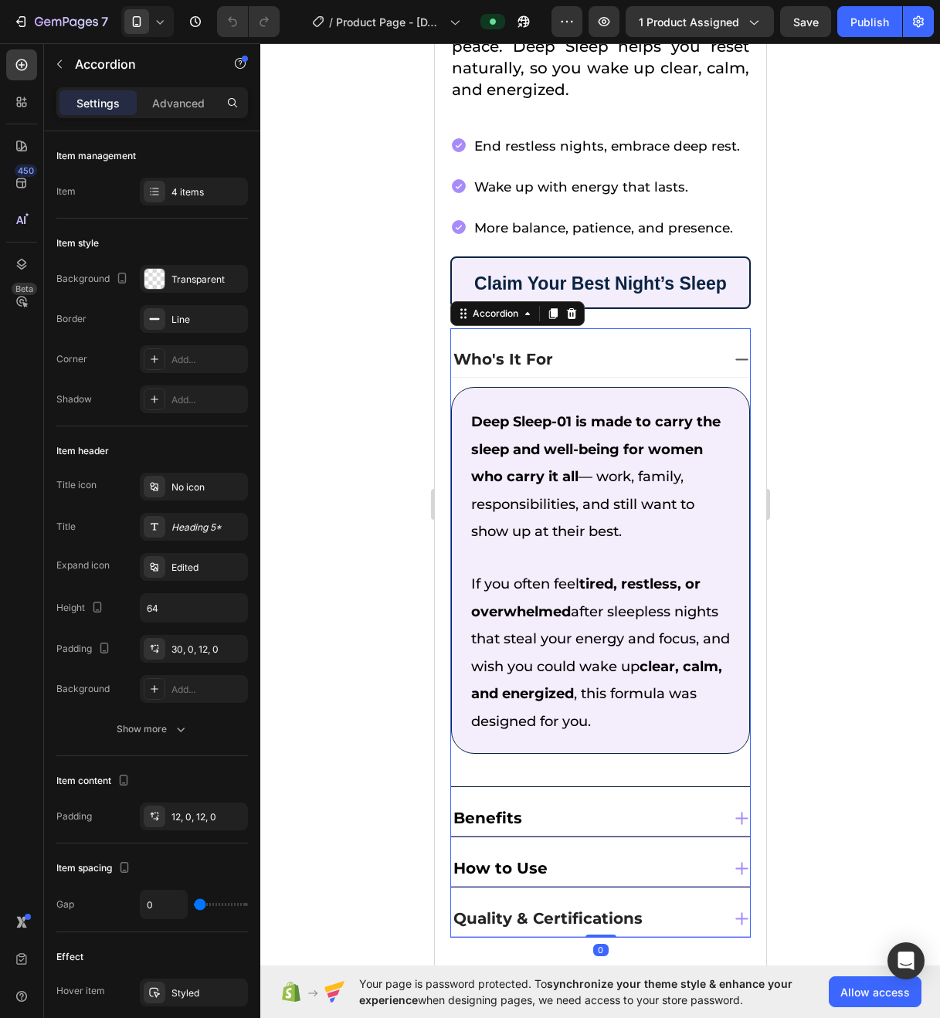 The width and height of the screenshot is (940, 1018). I want to click on strong: Benefits, so click(53, 775).